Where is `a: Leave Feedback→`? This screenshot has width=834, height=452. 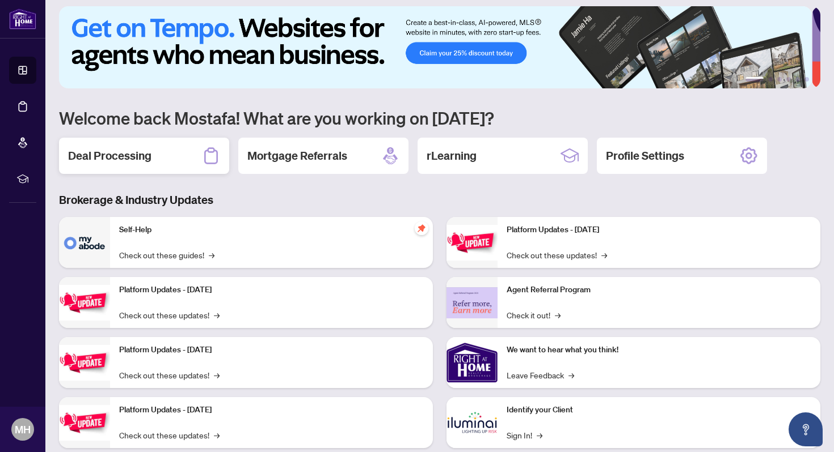 a: Leave Feedback→ is located at coordinates (540, 375).